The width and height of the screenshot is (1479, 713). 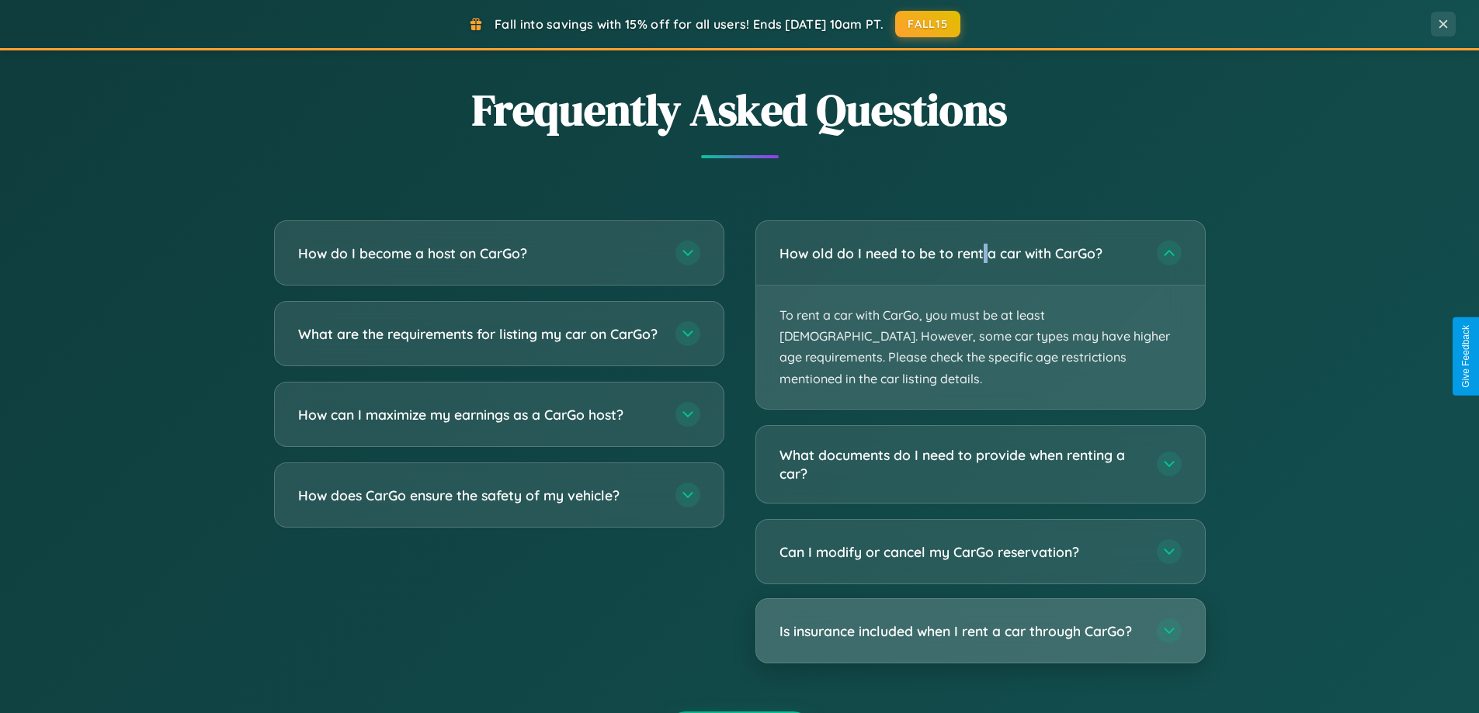 What do you see at coordinates (479, 253) in the screenshot?
I see `h3: How do I become a host on CarGo?` at bounding box center [479, 253].